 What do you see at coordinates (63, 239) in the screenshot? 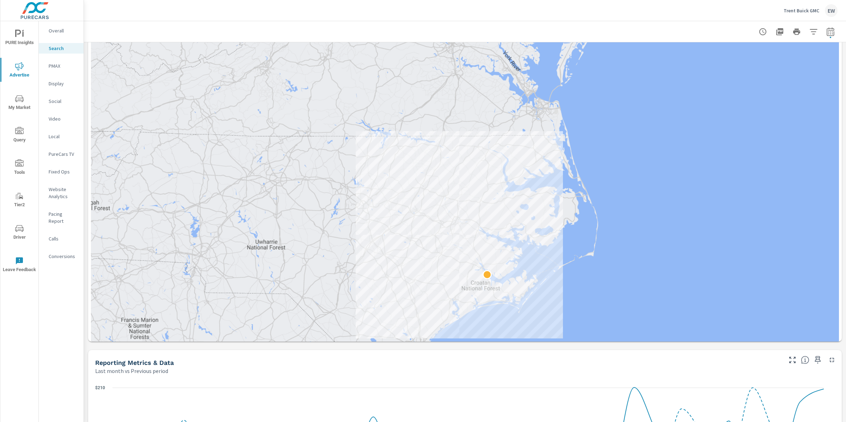
I see `p: Calls` at bounding box center [63, 239].